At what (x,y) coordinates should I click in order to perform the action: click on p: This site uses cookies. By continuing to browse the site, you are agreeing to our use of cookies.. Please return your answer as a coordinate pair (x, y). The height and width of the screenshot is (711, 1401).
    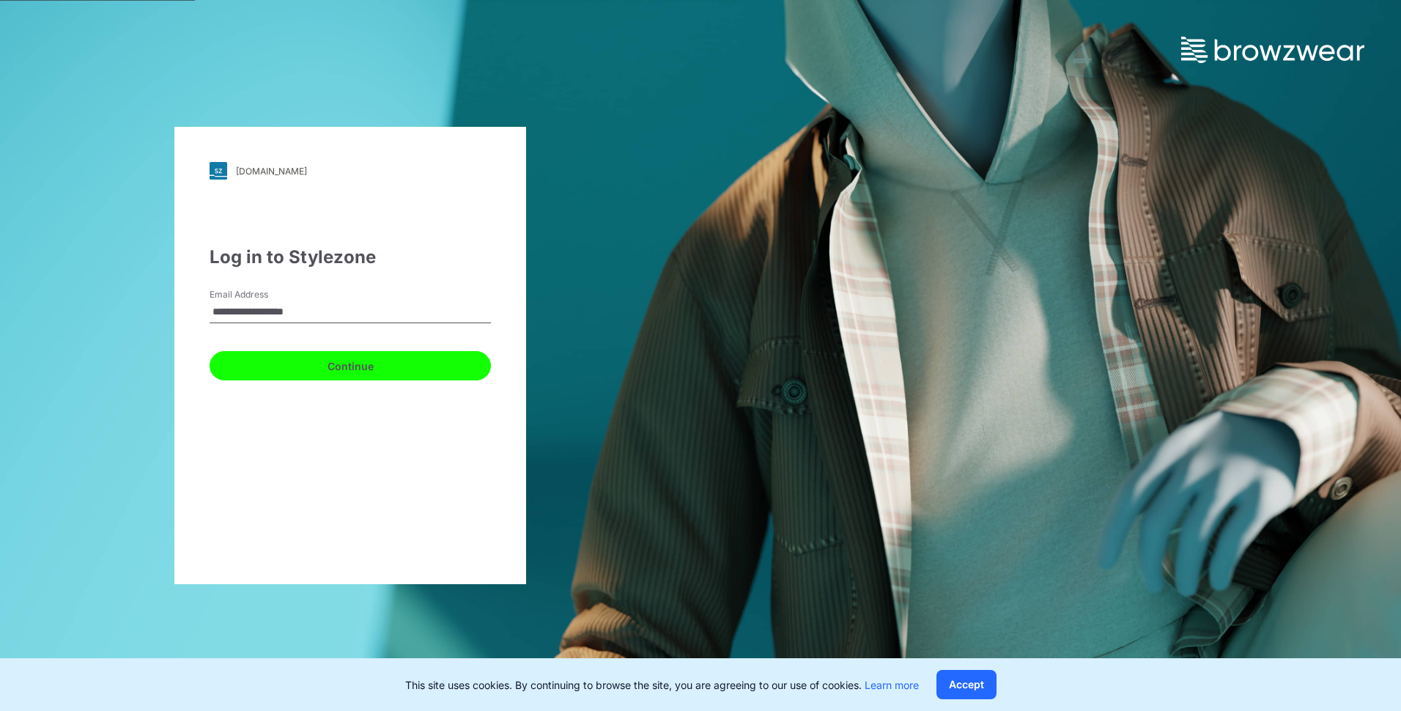
    Looking at the image, I should click on (661, 684).